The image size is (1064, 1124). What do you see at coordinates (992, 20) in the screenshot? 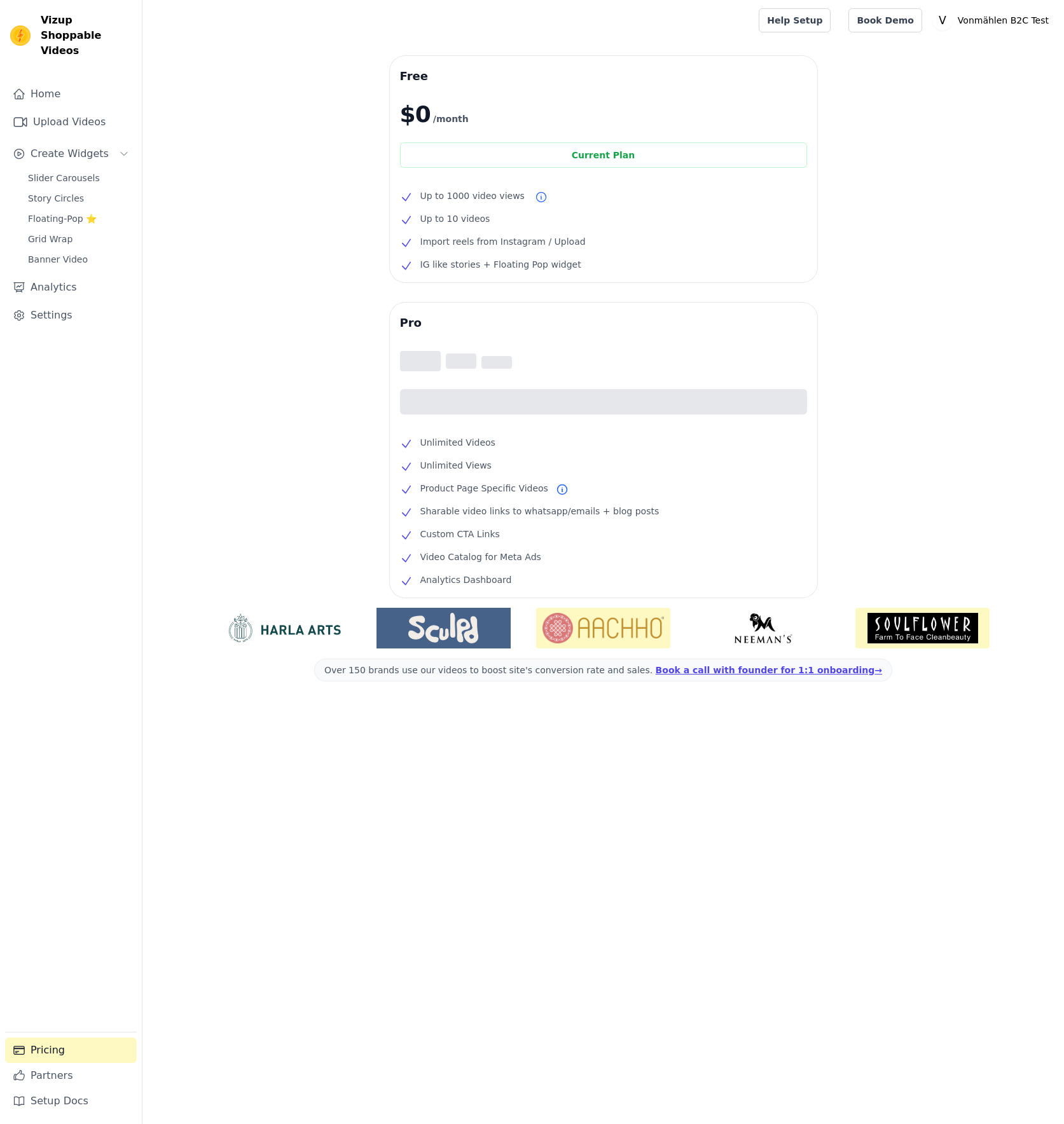
I see `button: V Vonmählen B2C Test` at bounding box center [992, 20].